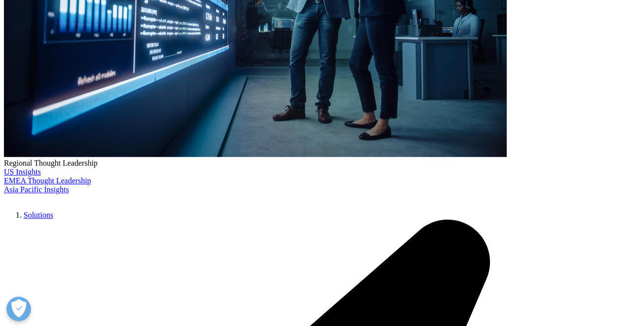 This screenshot has width=621, height=326. What do you see at coordinates (19, 309) in the screenshot?
I see `button: Open Preferences` at bounding box center [19, 309].